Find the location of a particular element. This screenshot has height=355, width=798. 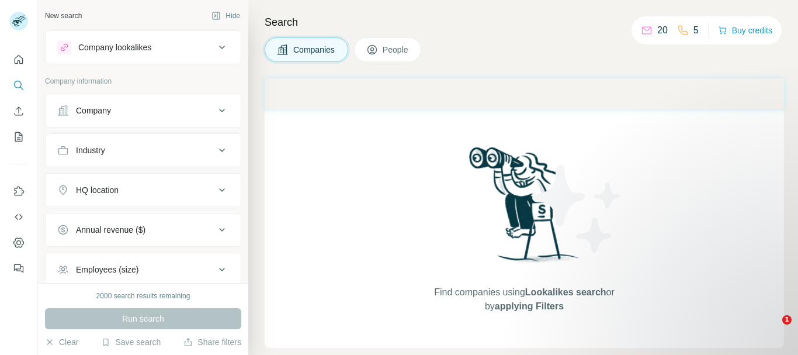

div: Annual revenue ($) is located at coordinates (110, 230).